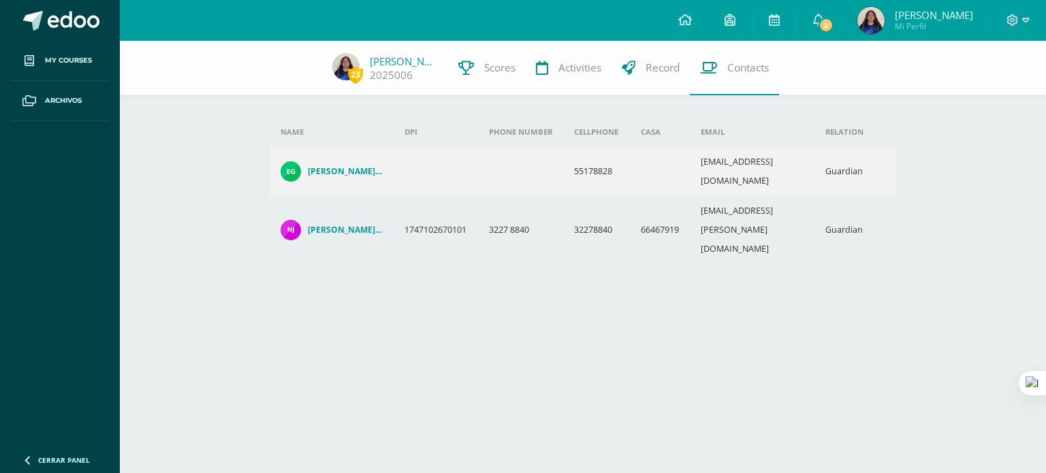 The height and width of the screenshot is (473, 1046). What do you see at coordinates (60, 101) in the screenshot?
I see `a: Archivos` at bounding box center [60, 101].